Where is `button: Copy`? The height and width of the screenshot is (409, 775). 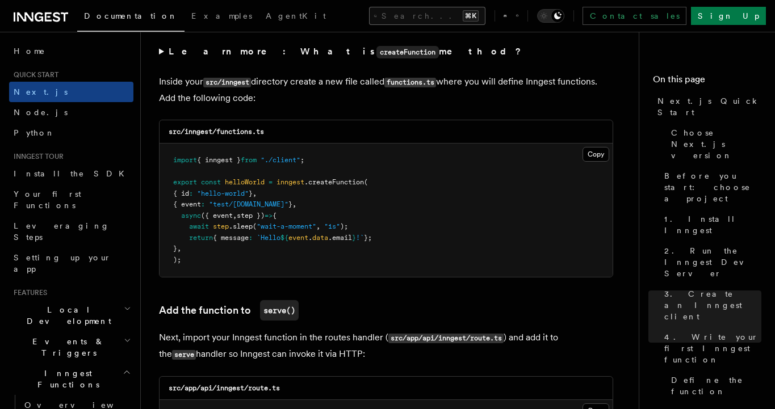
button: Copy is located at coordinates (596, 154).